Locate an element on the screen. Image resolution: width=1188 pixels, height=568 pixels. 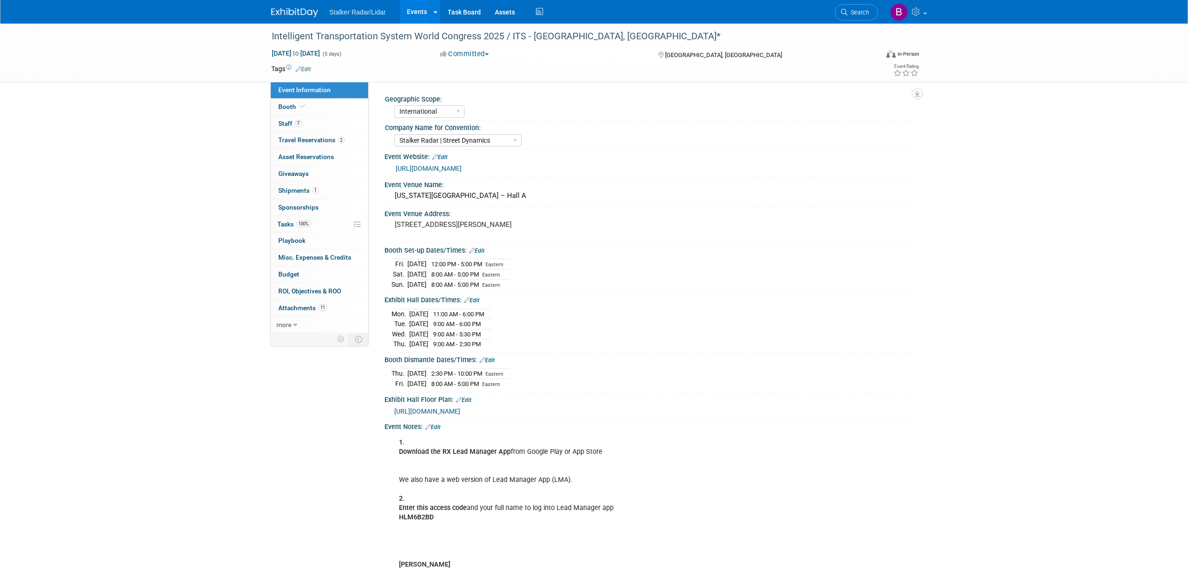
span: Tasks is located at coordinates (294, 224).